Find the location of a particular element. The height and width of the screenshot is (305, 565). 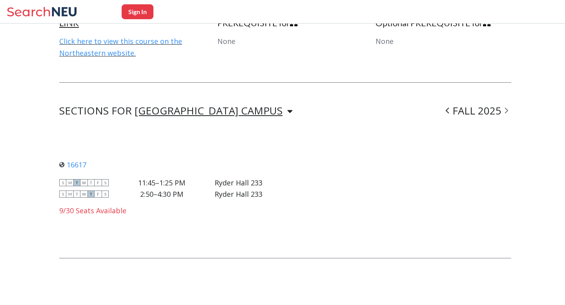

div: FALL 2025 is located at coordinates (477, 111).